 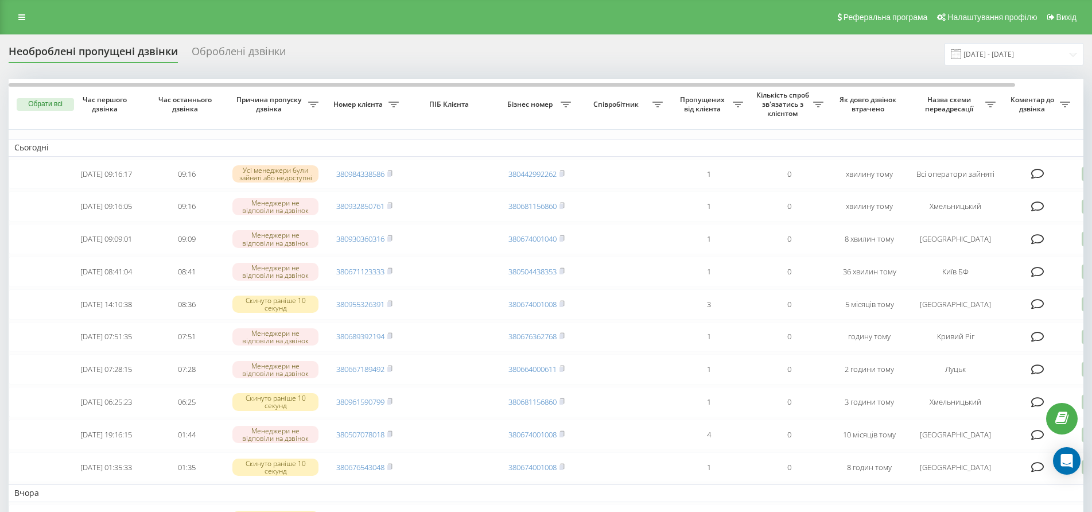 What do you see at coordinates (360, 434) in the screenshot?
I see `a: 380507078018` at bounding box center [360, 434].